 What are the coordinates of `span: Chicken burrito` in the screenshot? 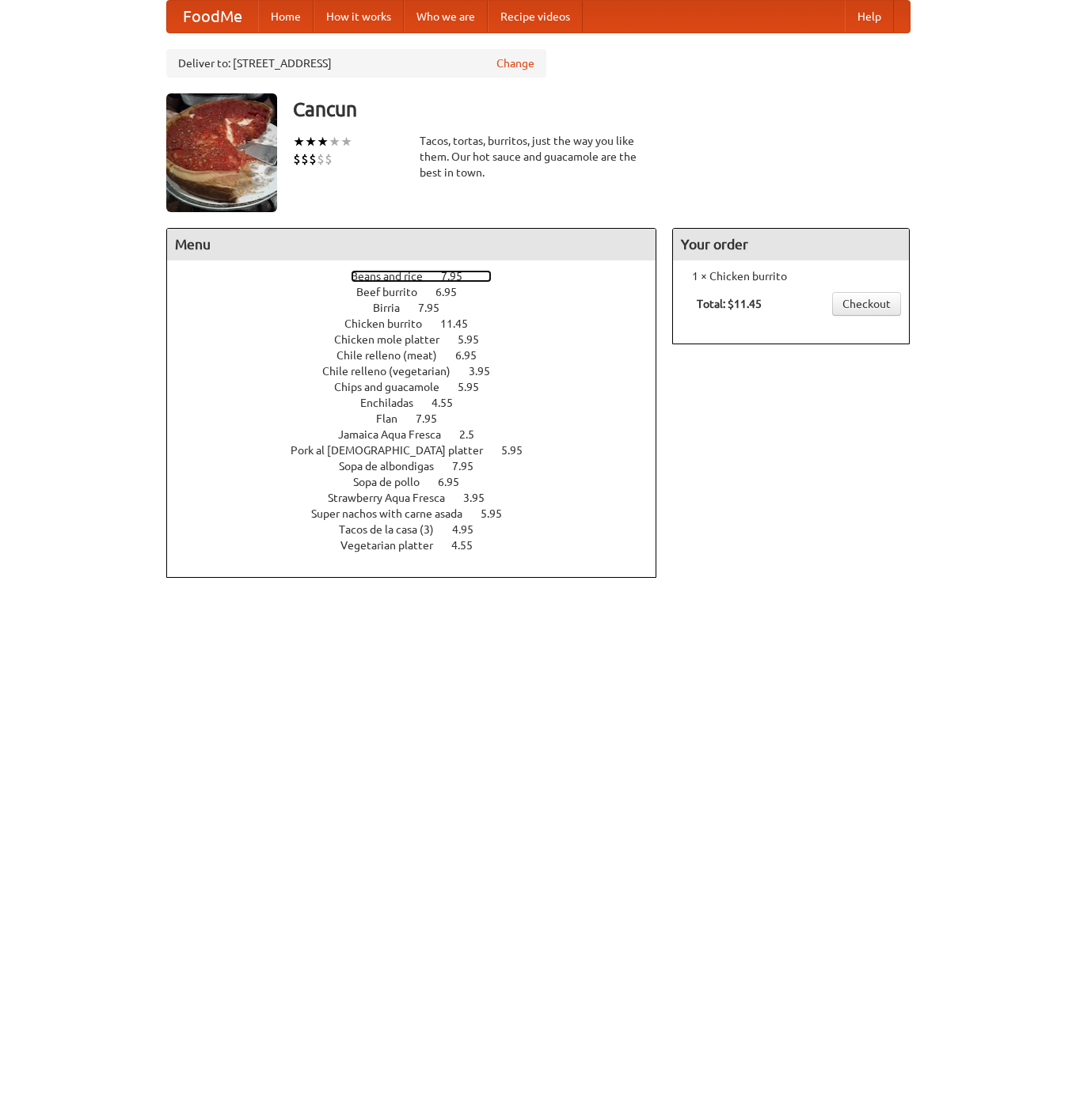 It's located at (392, 324).